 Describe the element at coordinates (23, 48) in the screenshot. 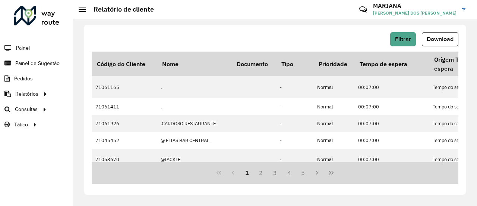

I see `span: Painel` at that location.